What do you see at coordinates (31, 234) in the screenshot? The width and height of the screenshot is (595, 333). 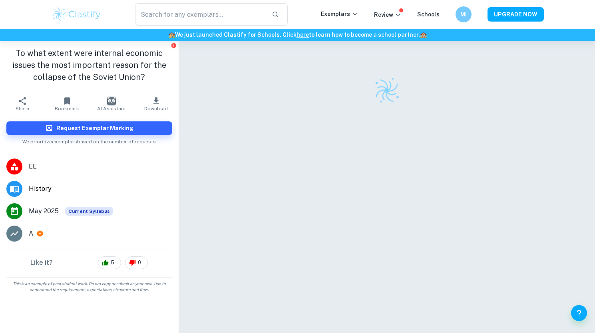 I see `p: A` at bounding box center [31, 234].